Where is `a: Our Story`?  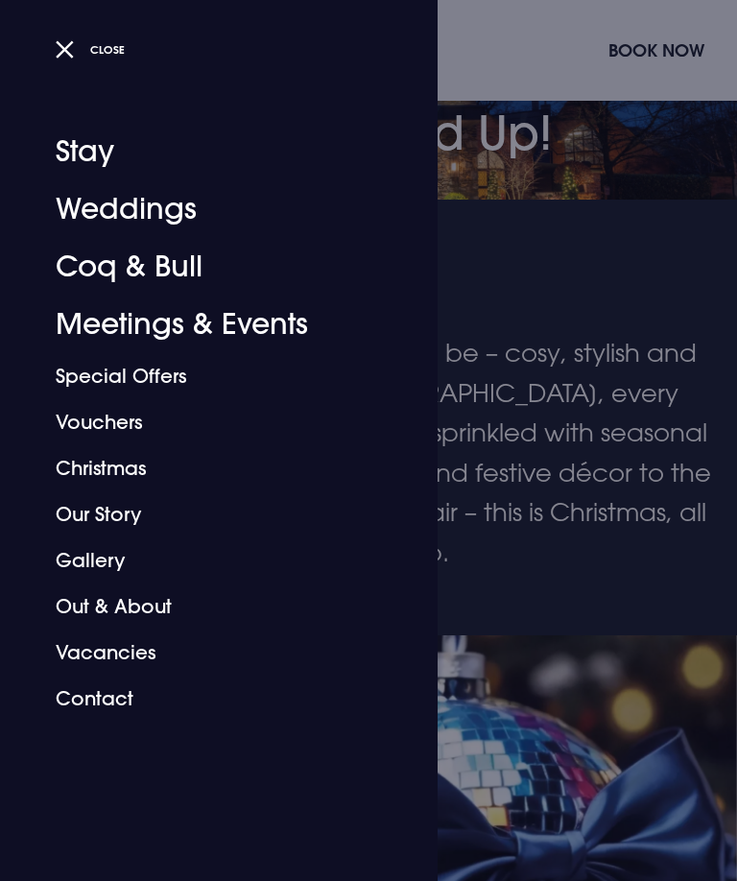 a: Our Story is located at coordinates (207, 515).